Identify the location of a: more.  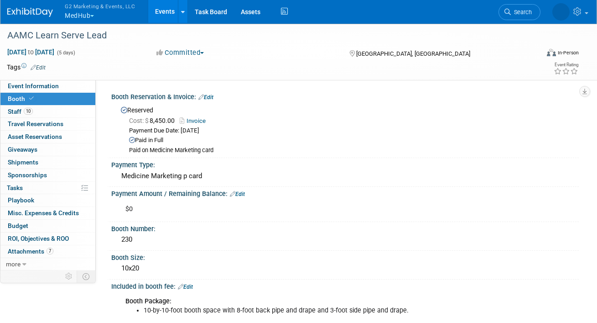
(48, 264).